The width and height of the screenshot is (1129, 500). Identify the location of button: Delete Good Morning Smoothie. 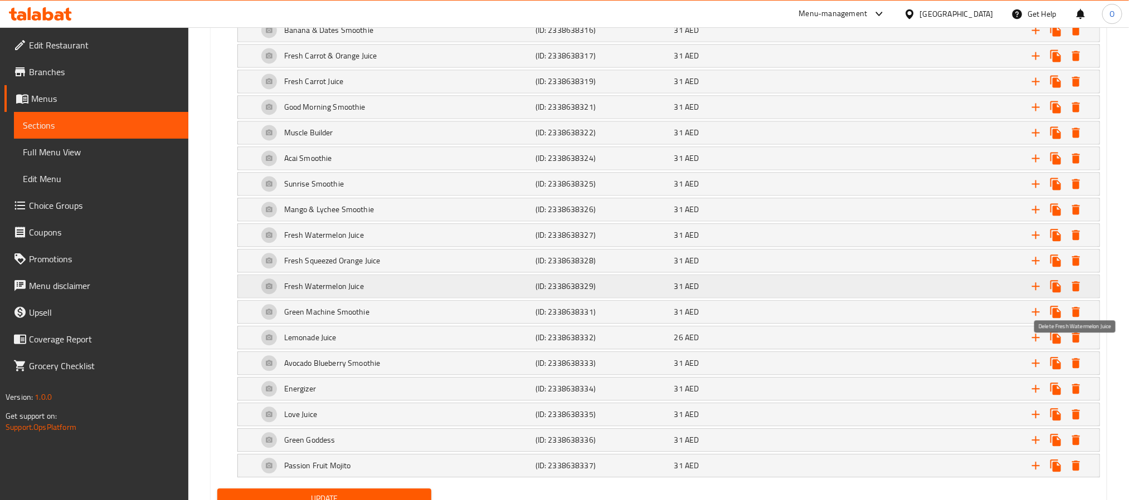
(1076, 107).